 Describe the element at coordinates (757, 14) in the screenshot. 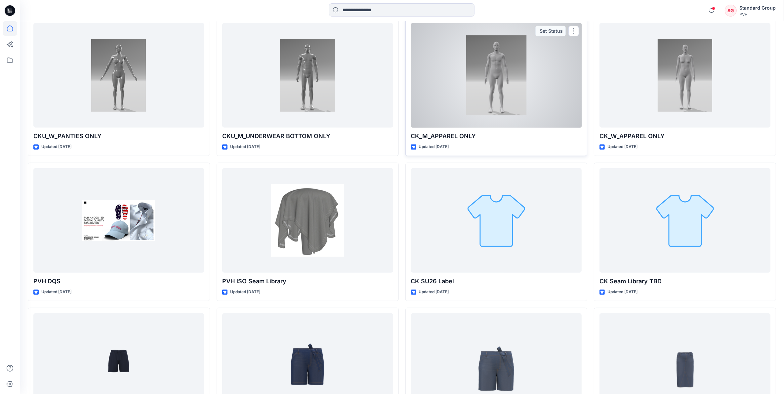

I see `div: PVH` at that location.